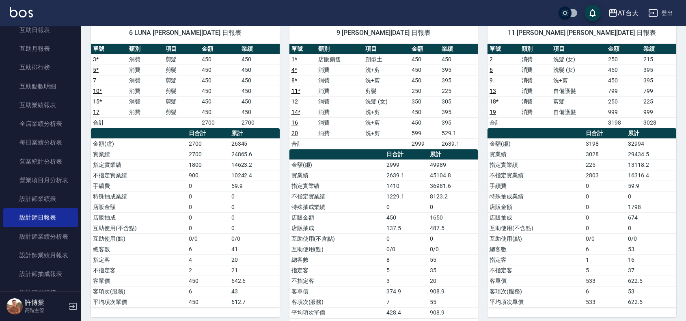 The image size is (686, 321). Describe the element at coordinates (208, 260) in the screenshot. I see `td: 4` at that location.